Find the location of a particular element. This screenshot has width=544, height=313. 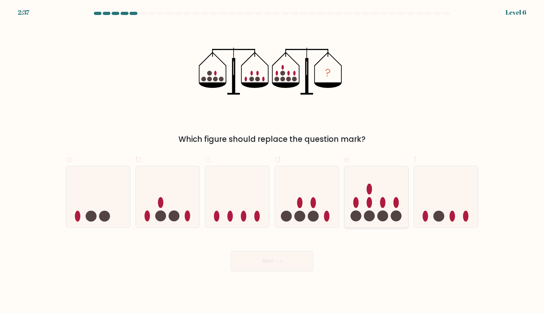

div: Which figure should replace the question mark? is located at coordinates (272, 139).